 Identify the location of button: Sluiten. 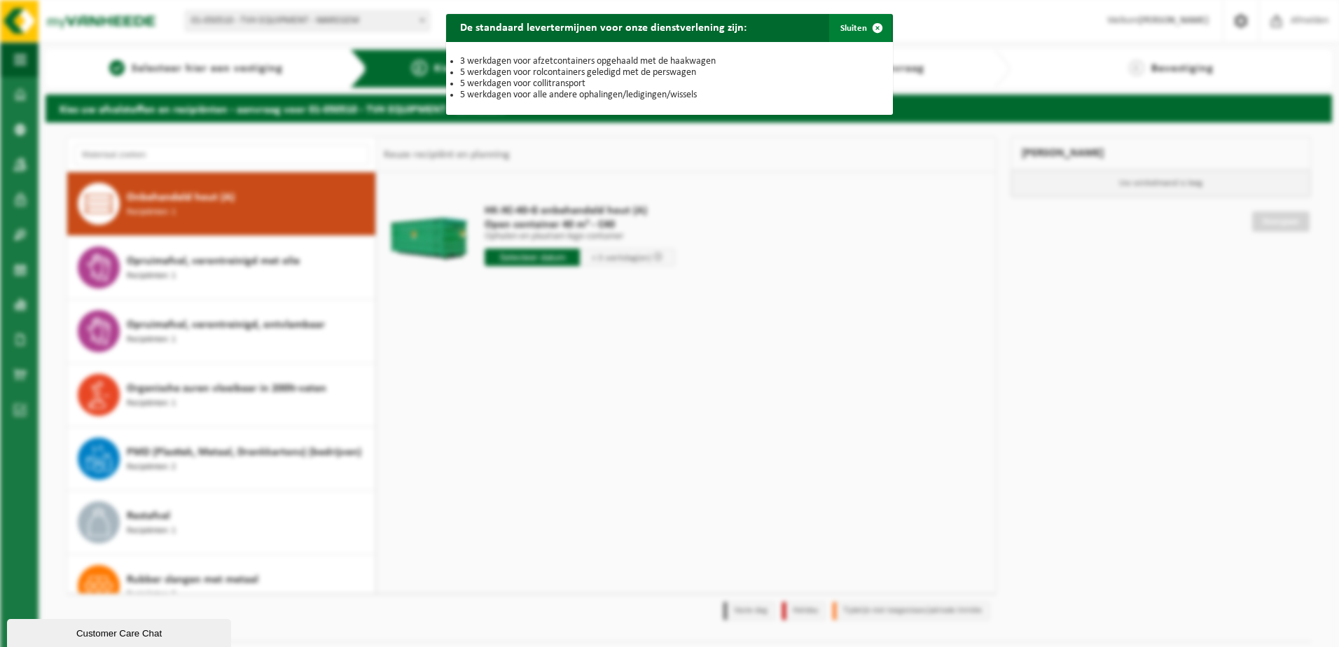
(860, 28).